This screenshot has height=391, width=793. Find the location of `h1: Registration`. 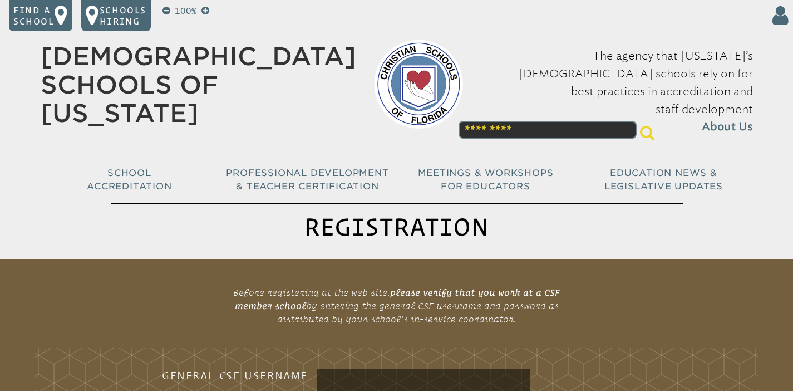

h1: Registration is located at coordinates (397, 226).